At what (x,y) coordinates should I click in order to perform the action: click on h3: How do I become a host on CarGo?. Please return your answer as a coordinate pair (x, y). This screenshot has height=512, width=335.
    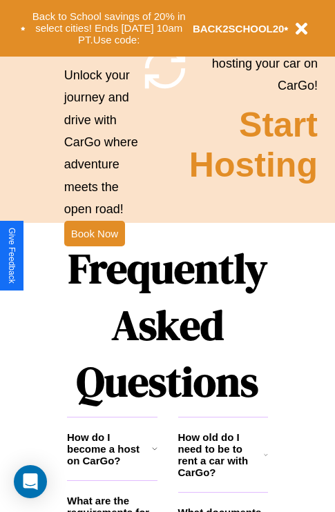
    Looking at the image, I should click on (109, 449).